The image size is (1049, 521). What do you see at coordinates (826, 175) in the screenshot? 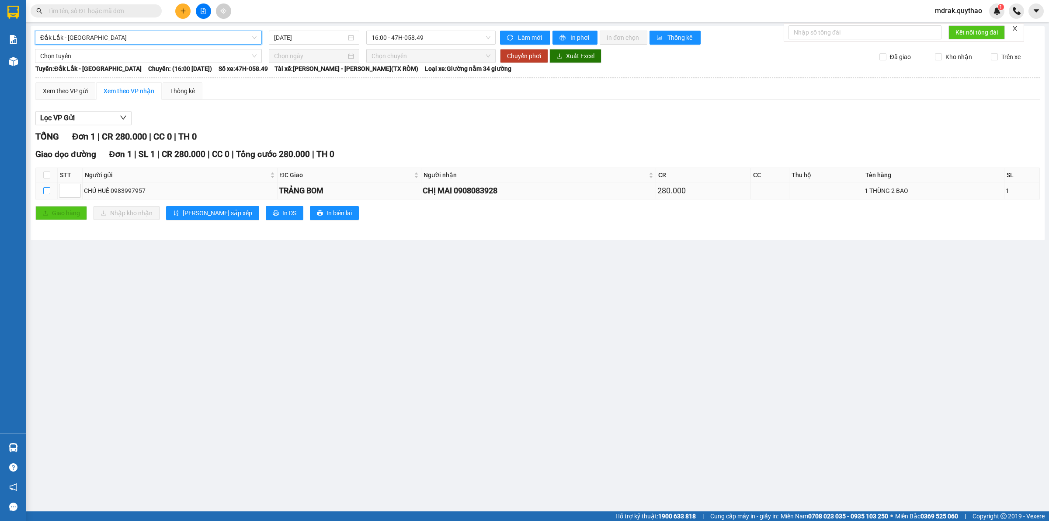
I see `th: Thu hộ` at bounding box center [826, 175].